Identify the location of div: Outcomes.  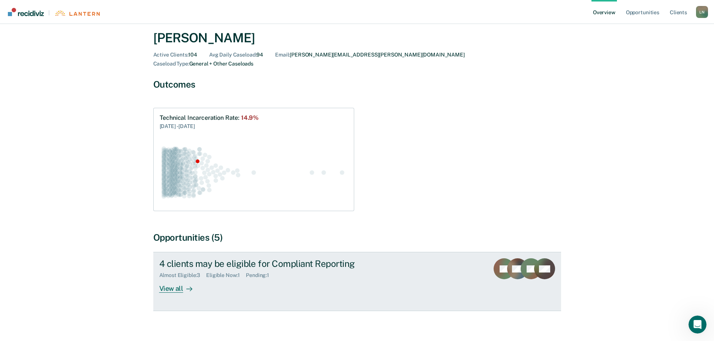
(357, 84).